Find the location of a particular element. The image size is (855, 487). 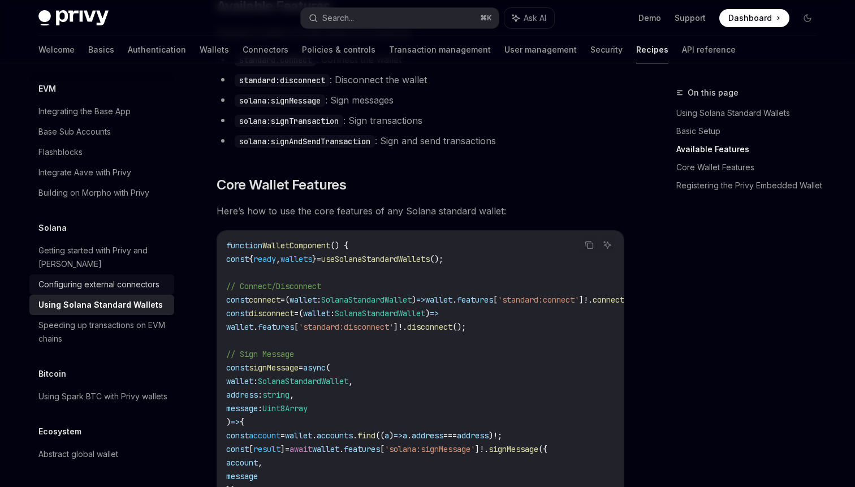

span: Uint8Array is located at coordinates (285, 408).